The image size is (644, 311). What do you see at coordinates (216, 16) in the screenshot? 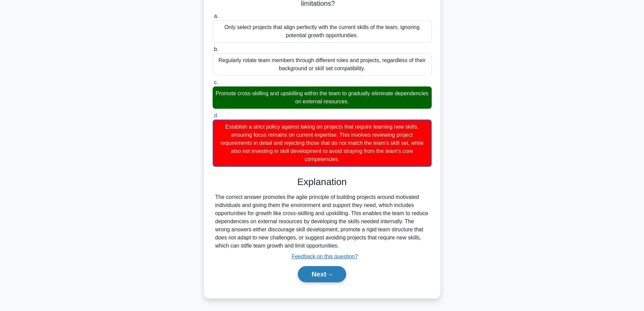
I see `span: a.` at bounding box center [216, 16].